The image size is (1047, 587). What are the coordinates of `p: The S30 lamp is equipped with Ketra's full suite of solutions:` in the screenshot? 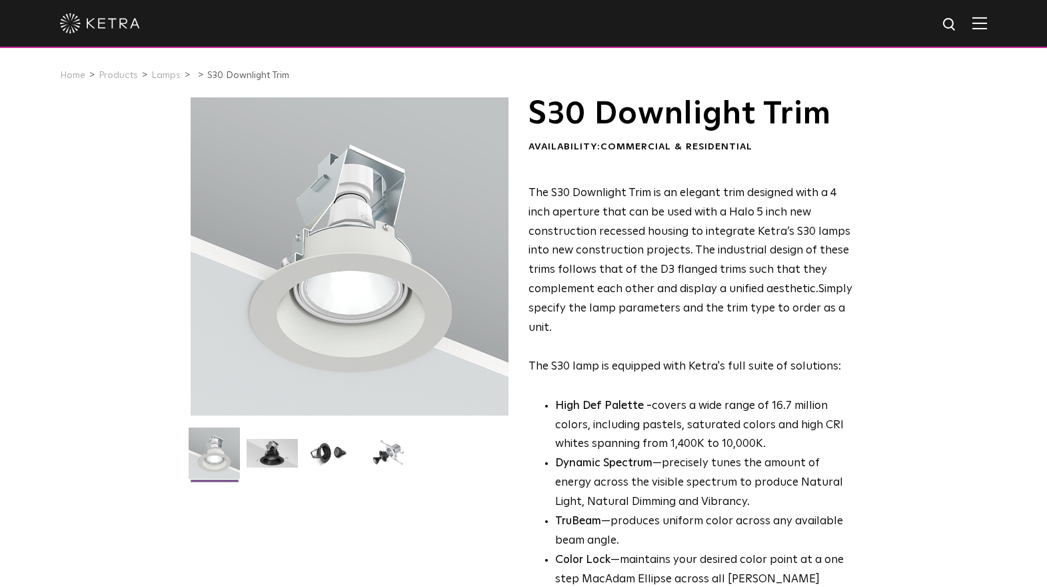 It's located at (690, 280).